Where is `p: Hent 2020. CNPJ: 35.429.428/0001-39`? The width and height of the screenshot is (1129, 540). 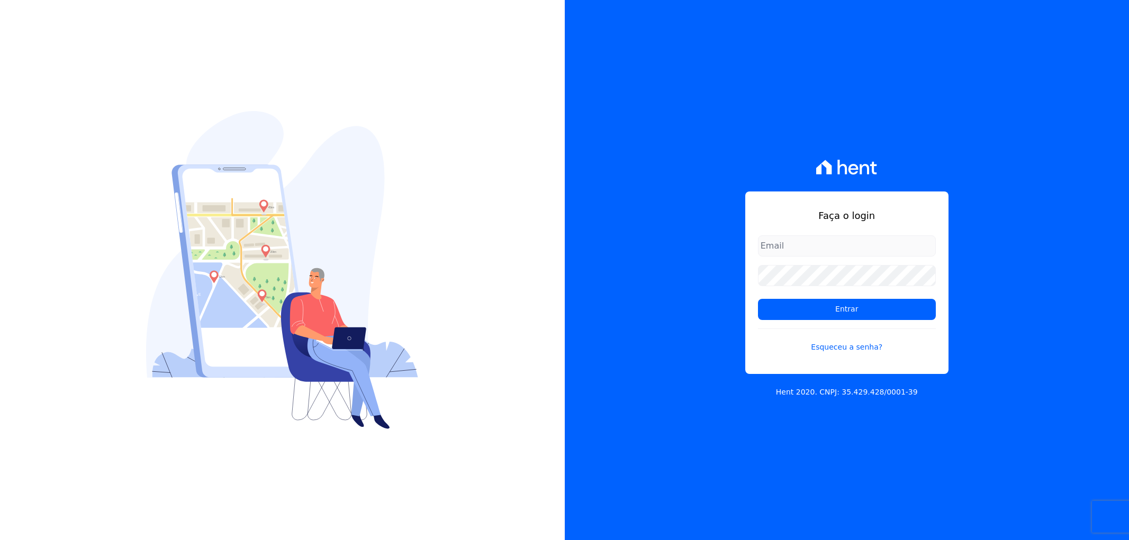
p: Hent 2020. CNPJ: 35.429.428/0001-39 is located at coordinates (847, 392).